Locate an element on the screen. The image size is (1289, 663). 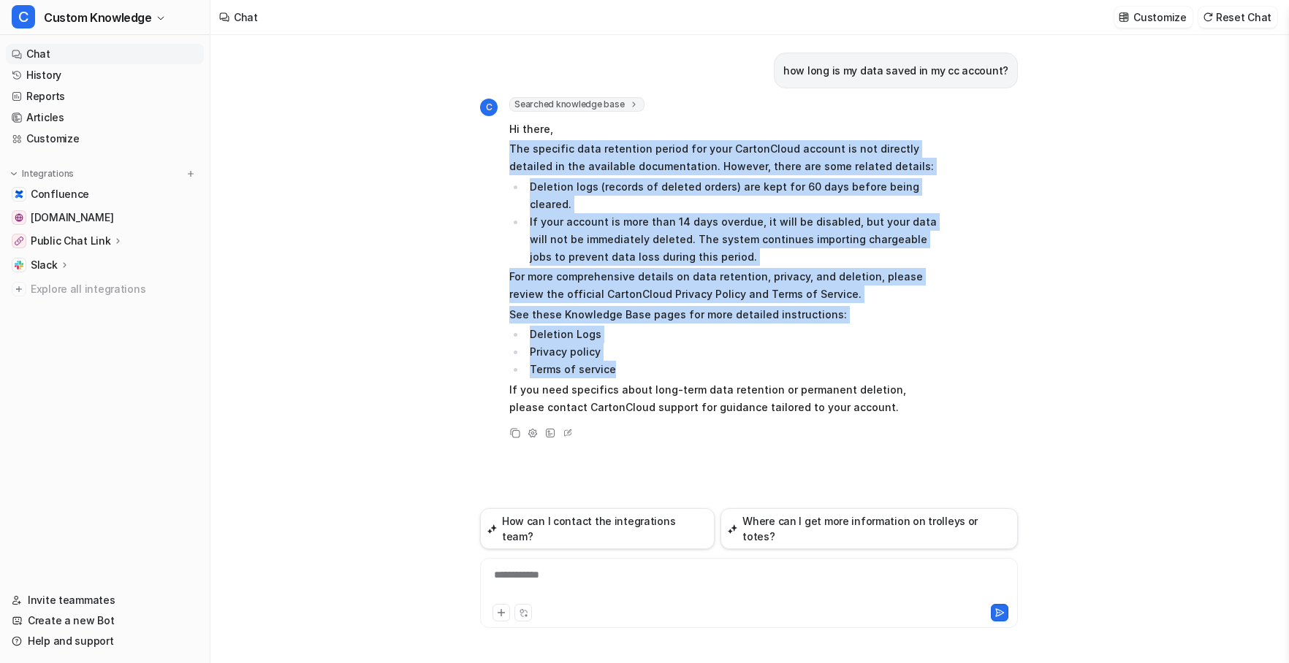
li: Deletion Logs is located at coordinates (731, 335).